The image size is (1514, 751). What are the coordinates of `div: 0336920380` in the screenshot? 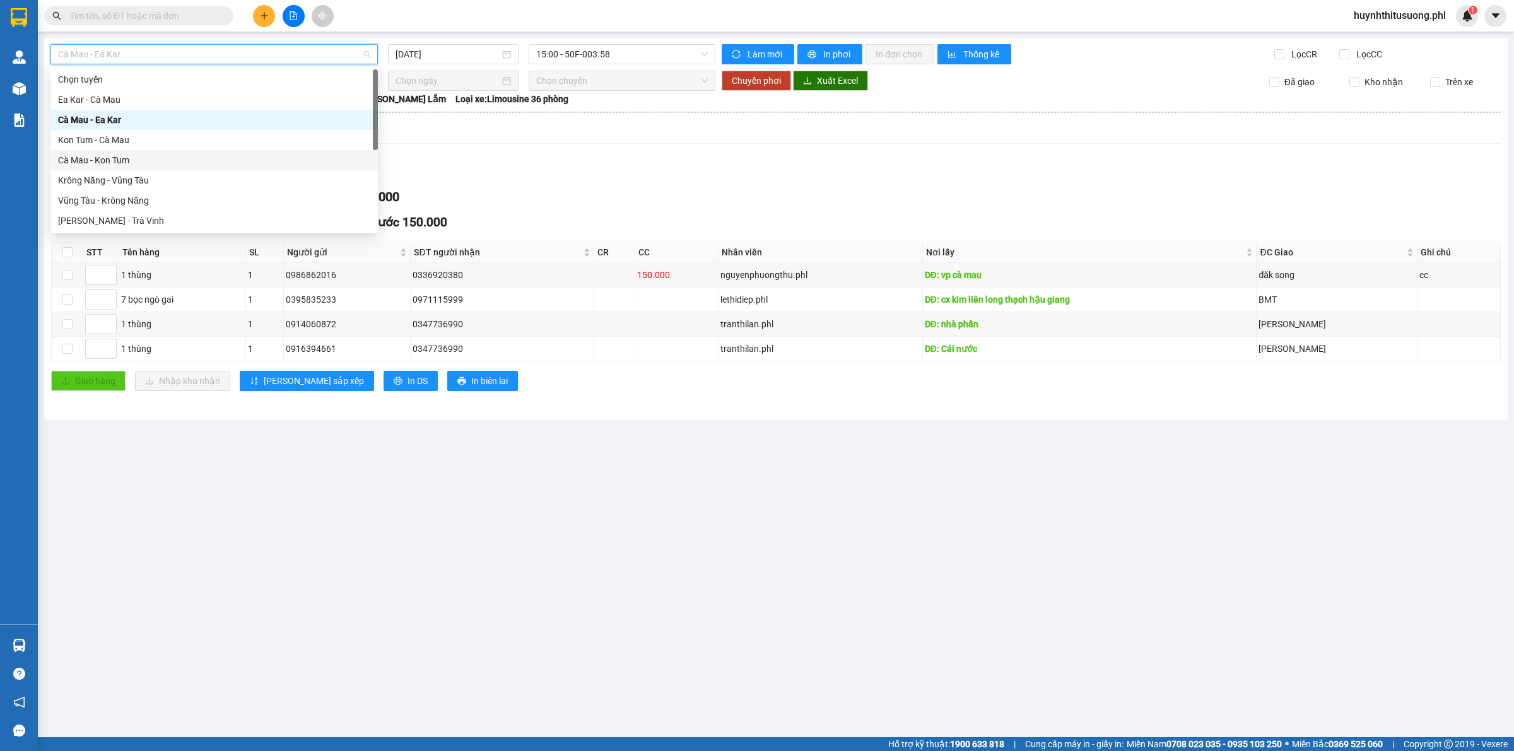 It's located at (502, 275).